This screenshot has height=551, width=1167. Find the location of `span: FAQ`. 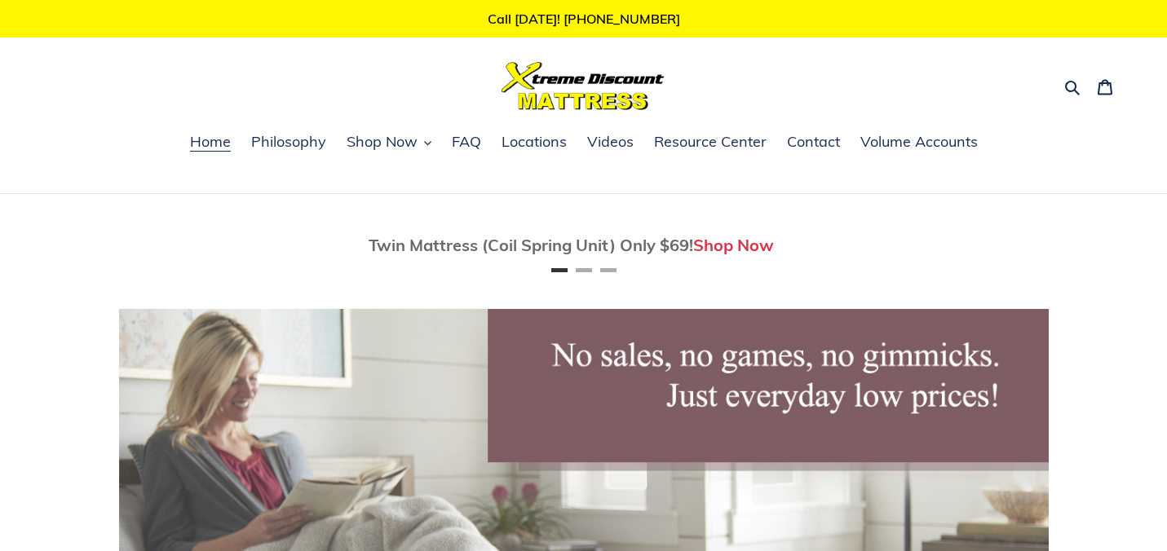

span: FAQ is located at coordinates (466, 142).